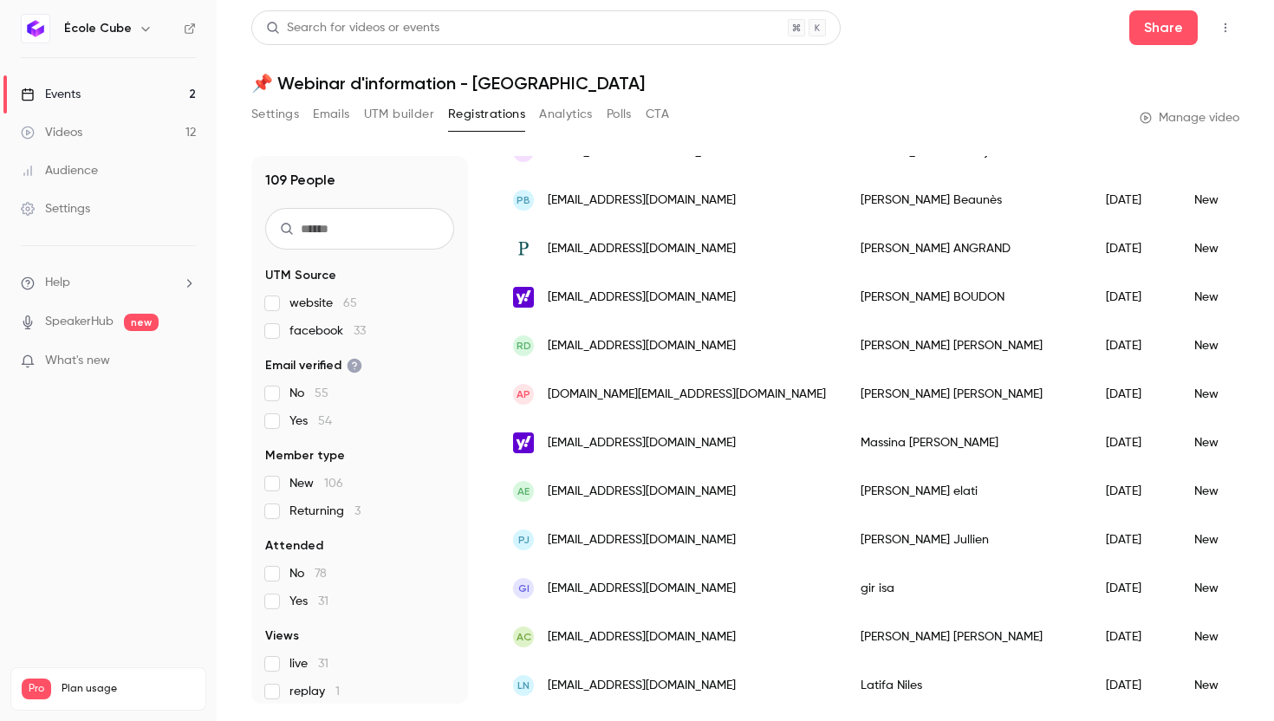  I want to click on div: Search for videos or events, so click(353, 28).